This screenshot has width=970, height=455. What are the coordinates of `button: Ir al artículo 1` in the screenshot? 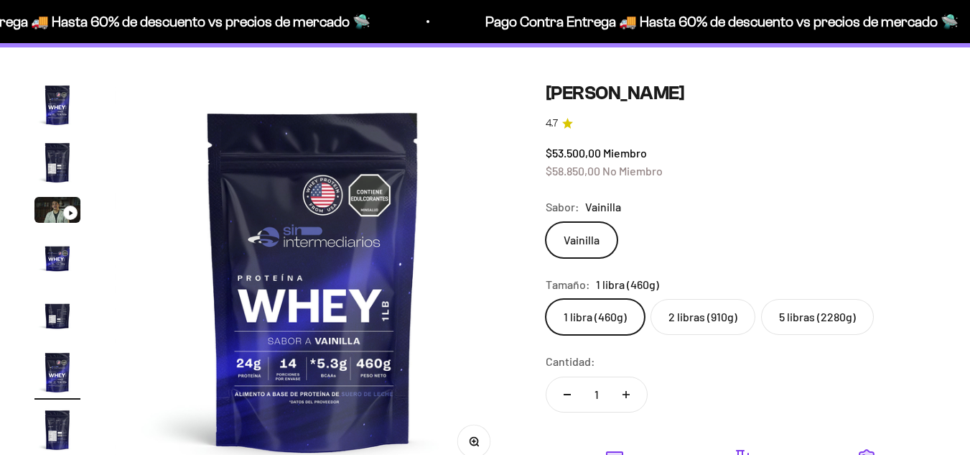 It's located at (57, 107).